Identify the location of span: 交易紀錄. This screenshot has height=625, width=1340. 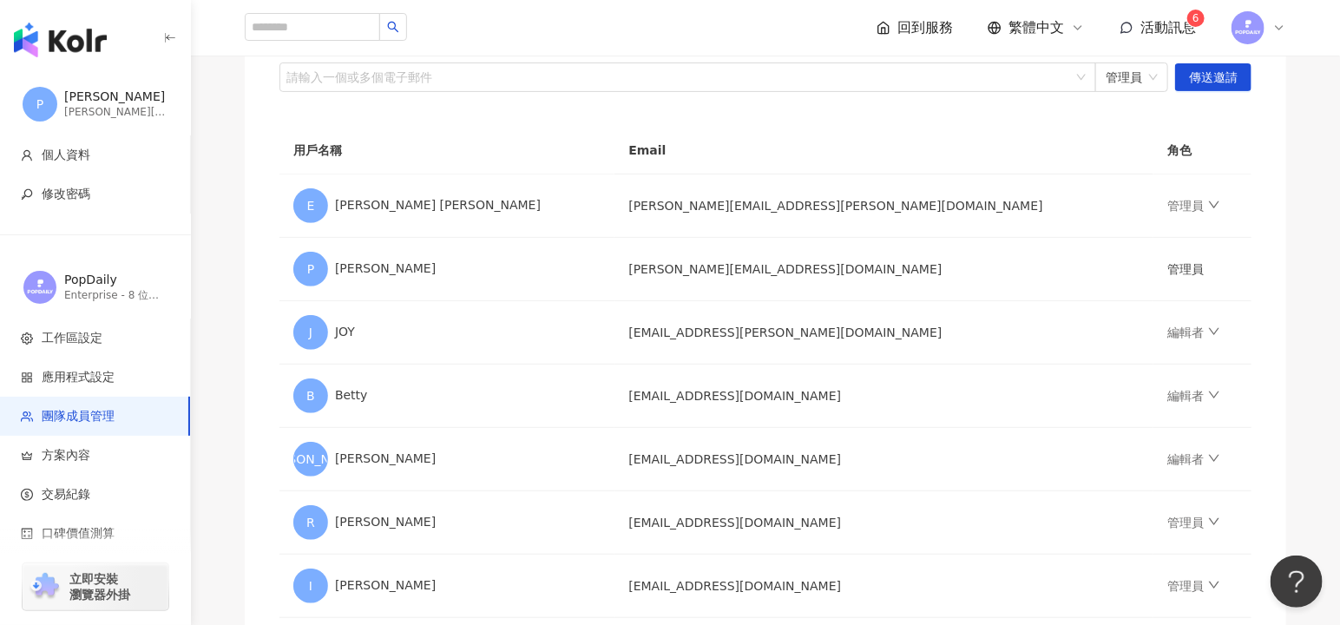
(66, 495).